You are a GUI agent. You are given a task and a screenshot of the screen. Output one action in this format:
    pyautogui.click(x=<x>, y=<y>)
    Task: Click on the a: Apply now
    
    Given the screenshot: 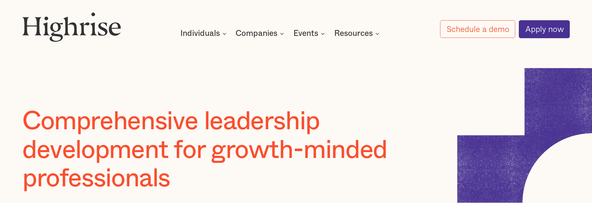 What is the action you would take?
    pyautogui.click(x=544, y=29)
    